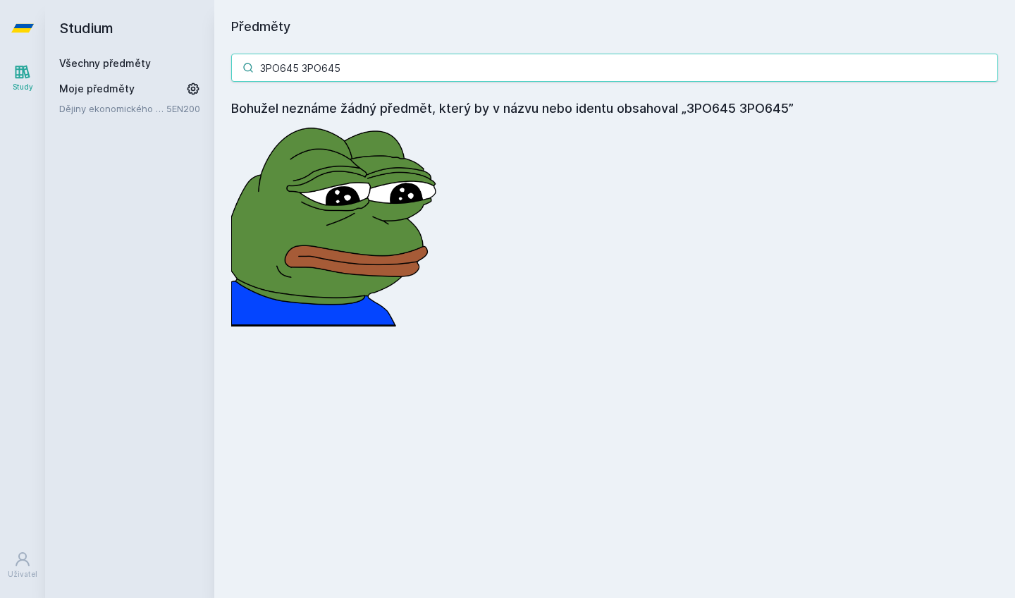 This screenshot has height=598, width=1015. What do you see at coordinates (97, 89) in the screenshot?
I see `span: Moje předměty` at bounding box center [97, 89].